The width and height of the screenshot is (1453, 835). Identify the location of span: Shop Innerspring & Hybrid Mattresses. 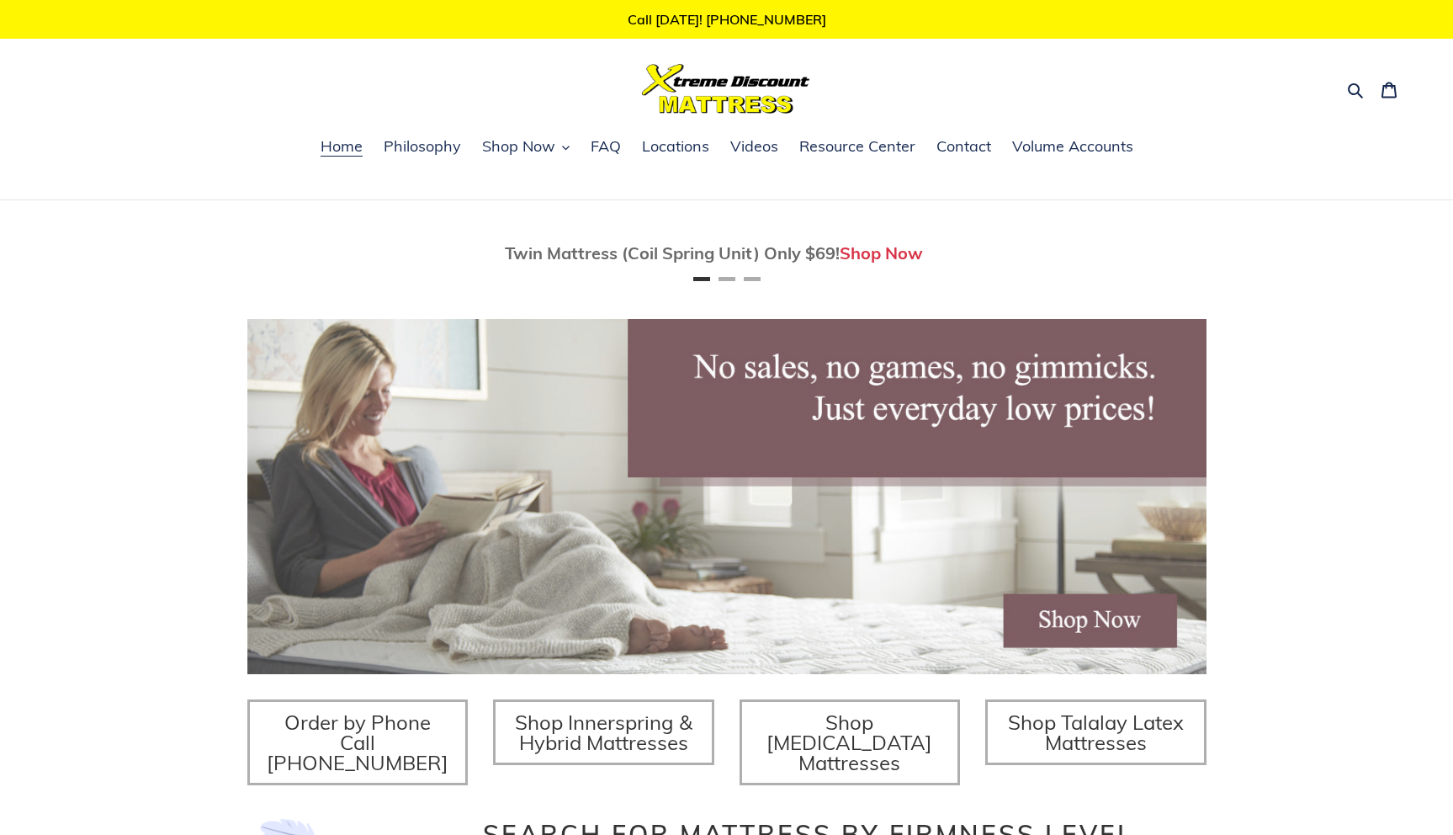
(603, 732).